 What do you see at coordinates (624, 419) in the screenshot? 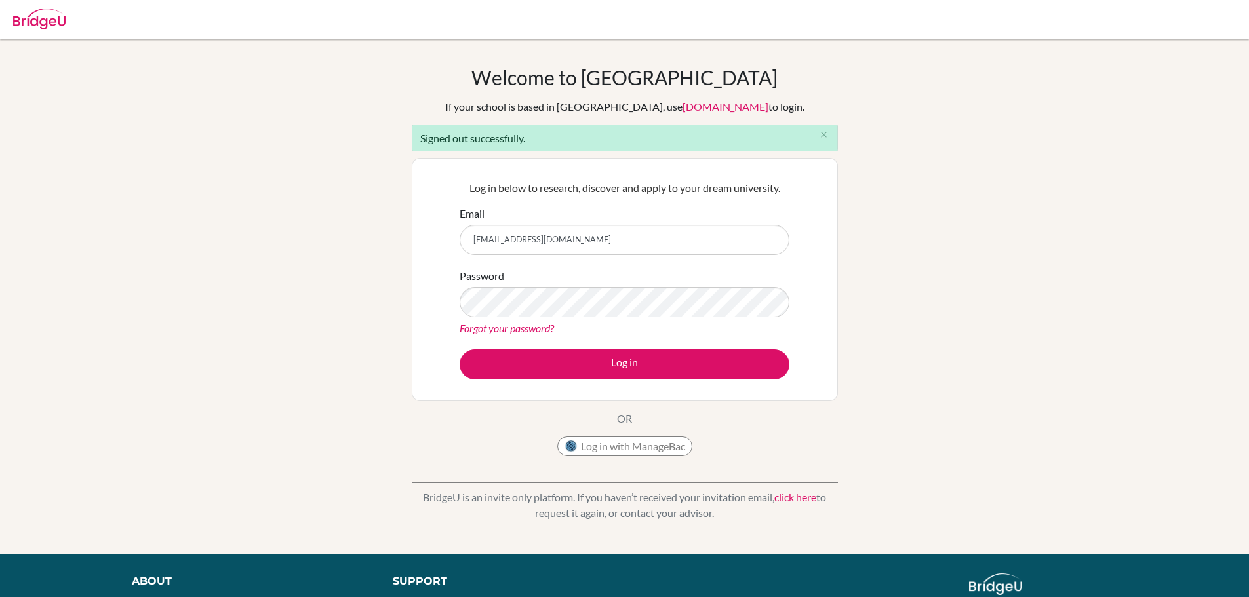
I see `p: OR` at bounding box center [624, 419].